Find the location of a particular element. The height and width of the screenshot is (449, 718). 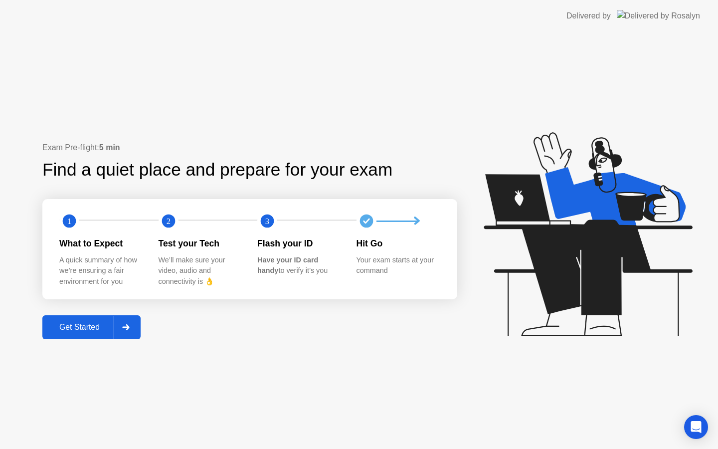

div: Delivered by is located at coordinates (588, 16).